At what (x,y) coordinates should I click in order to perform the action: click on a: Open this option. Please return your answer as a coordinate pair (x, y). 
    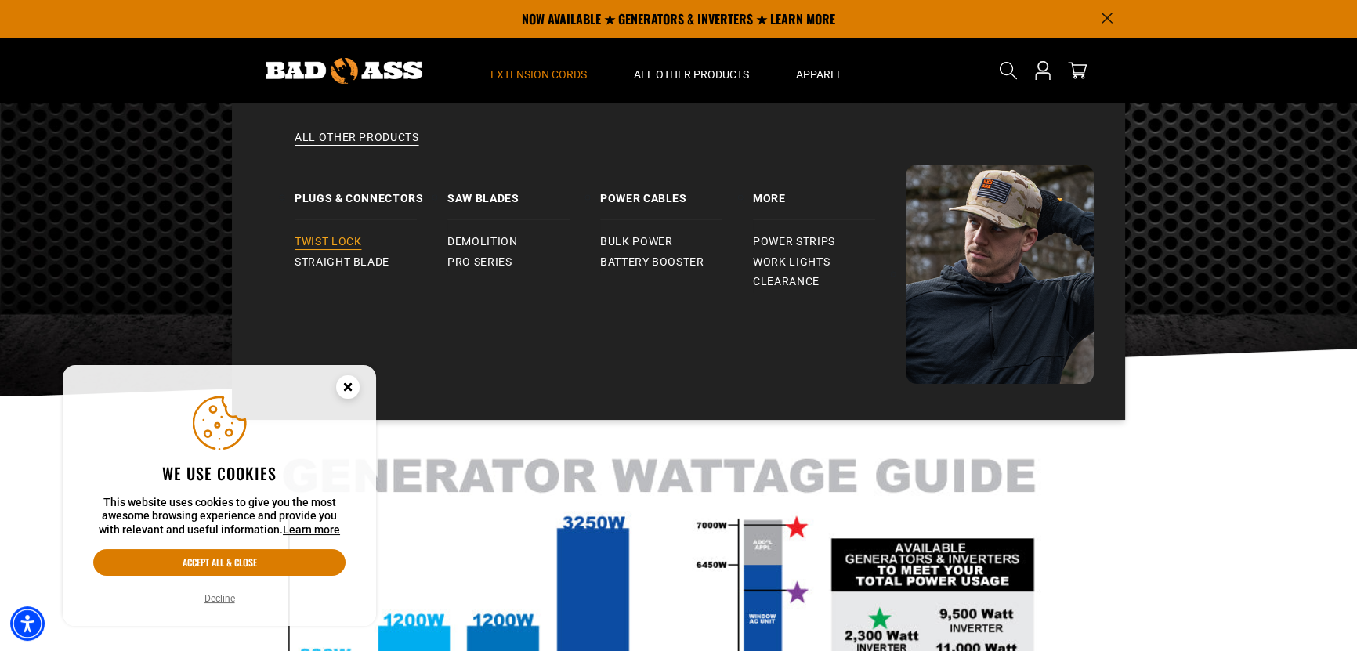
    Looking at the image, I should click on (1043, 71).